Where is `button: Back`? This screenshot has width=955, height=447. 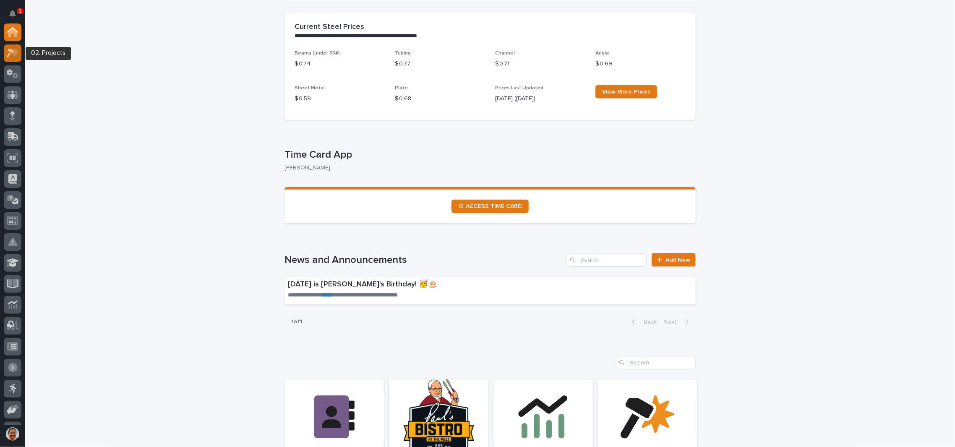 button: Back is located at coordinates (642, 322).